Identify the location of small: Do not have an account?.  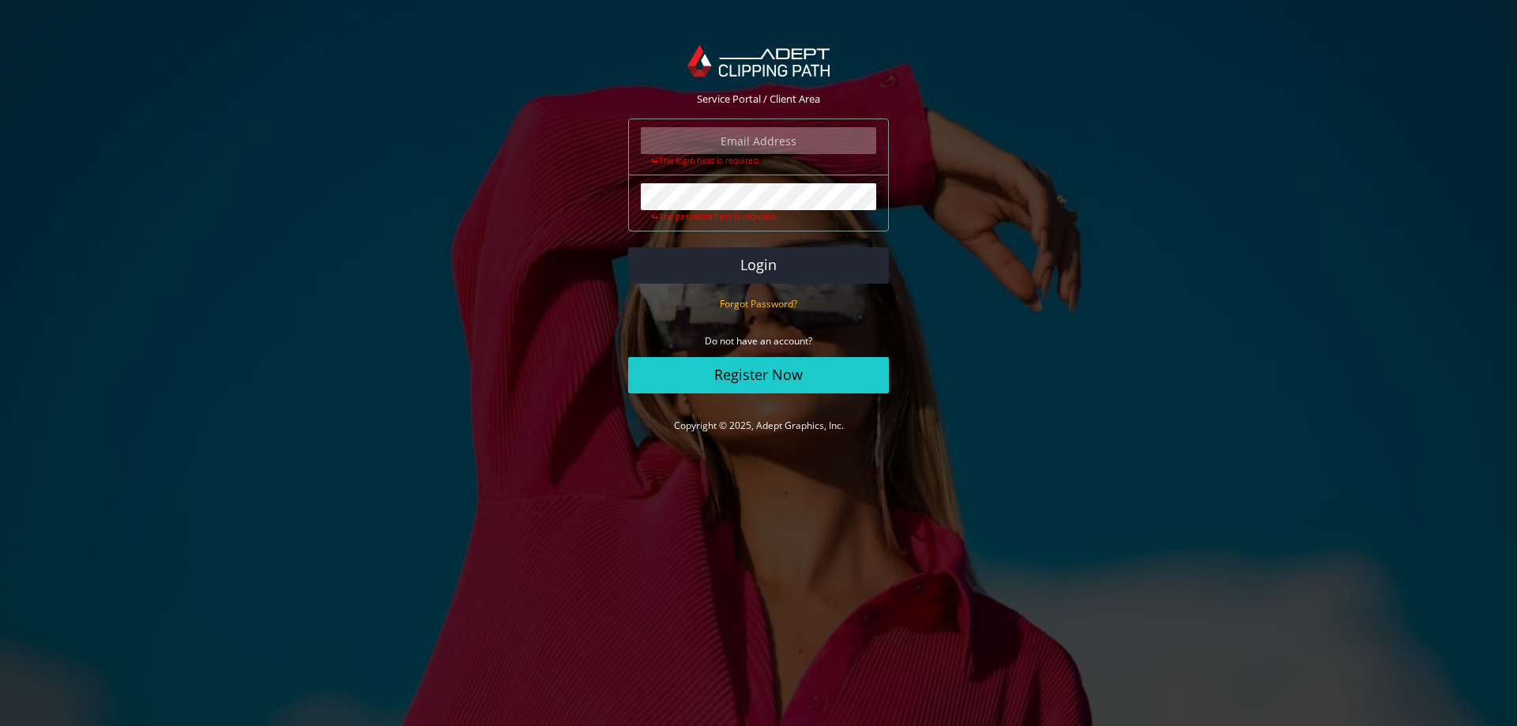
(759, 341).